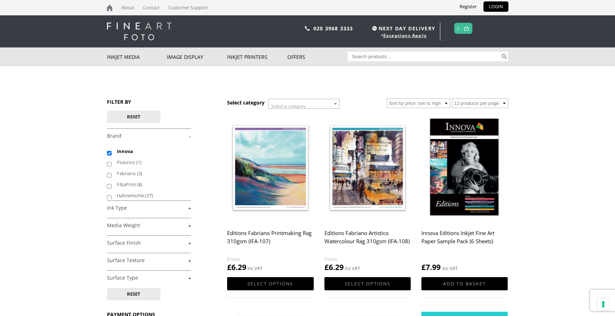  I want to click on label: Hahnemuhle, so click(150, 195).